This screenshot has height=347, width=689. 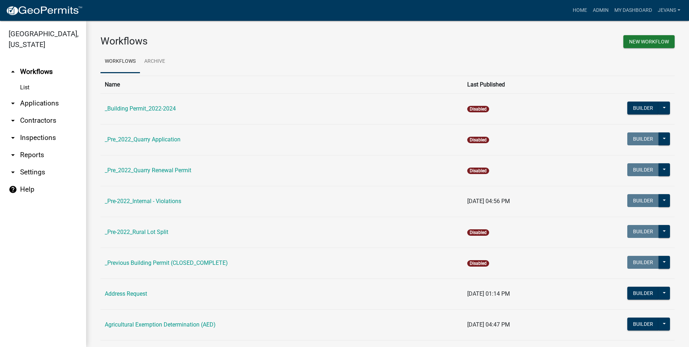 What do you see at coordinates (126, 293) in the screenshot?
I see `a: Address Request` at bounding box center [126, 293].